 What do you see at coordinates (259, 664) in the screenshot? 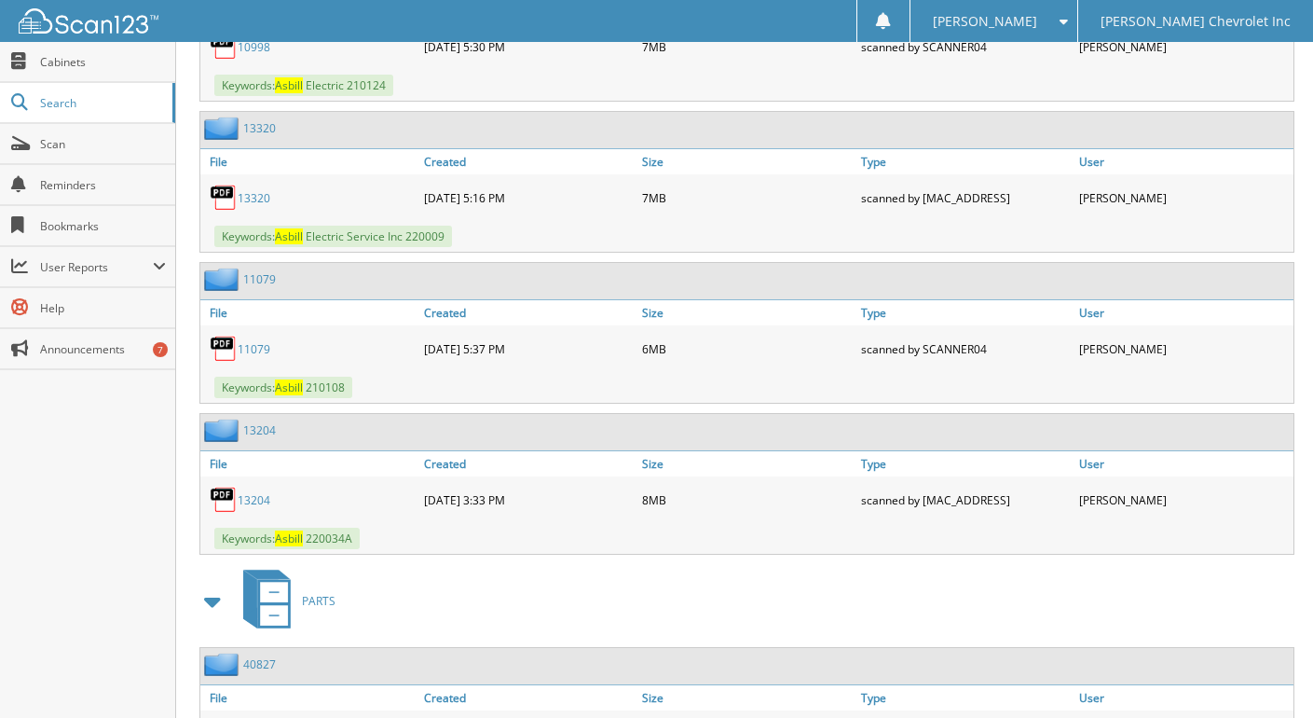
I see `a: 40827` at bounding box center [259, 664].